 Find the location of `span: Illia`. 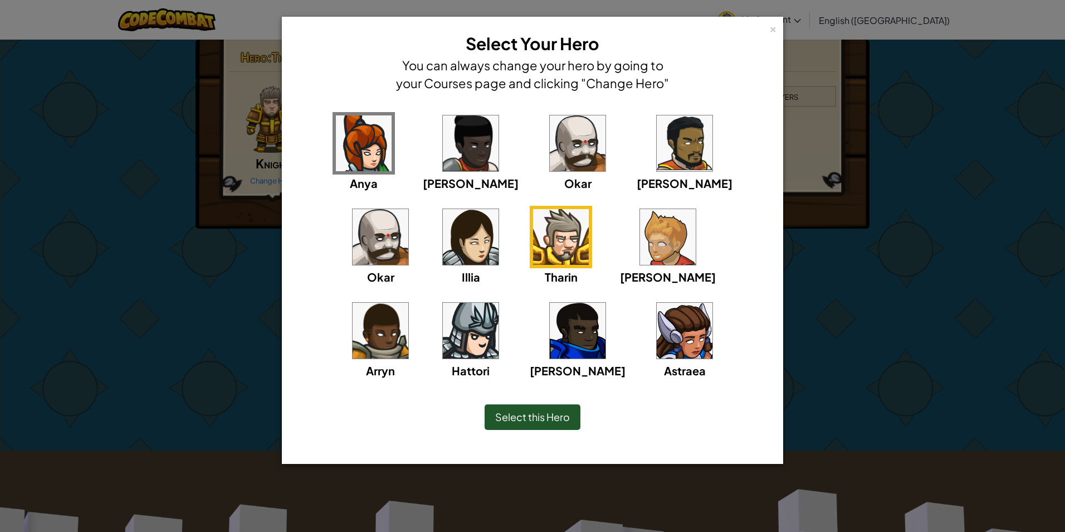

span: Illia is located at coordinates (471, 276).